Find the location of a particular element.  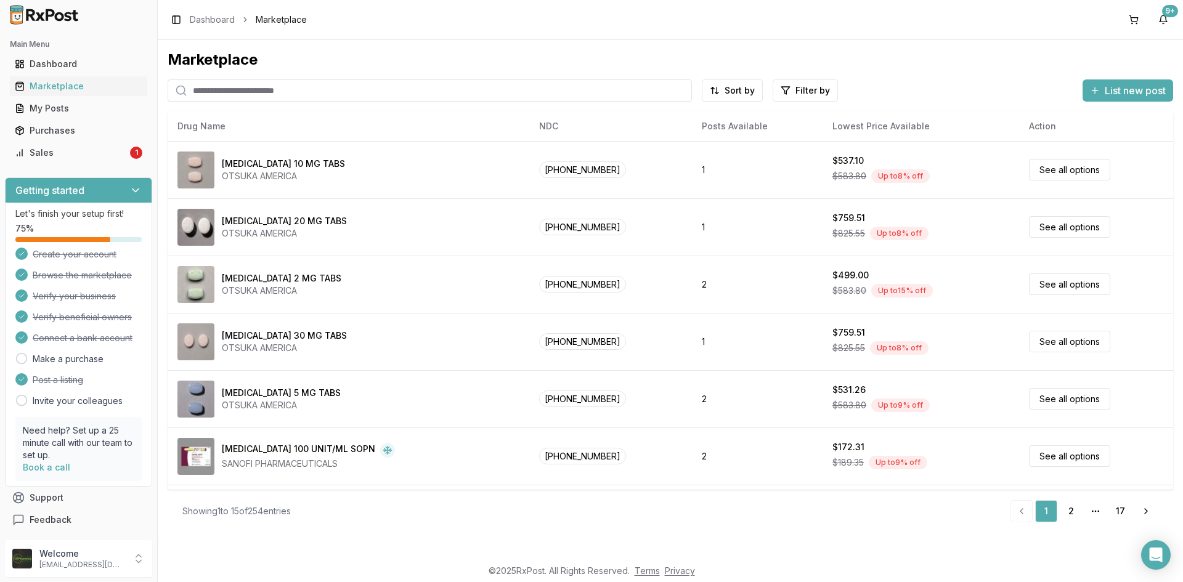

button: My Posts is located at coordinates (78, 108).